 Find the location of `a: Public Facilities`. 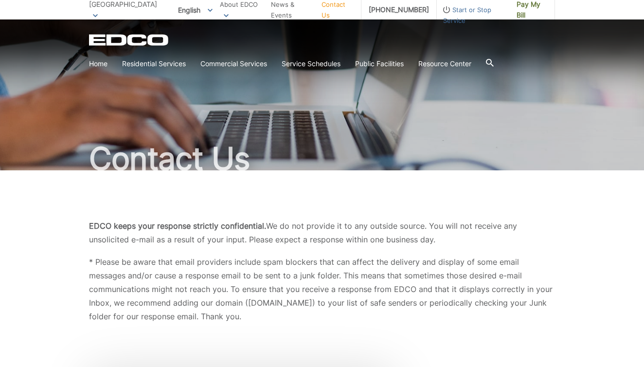

a: Public Facilities is located at coordinates (379, 64).